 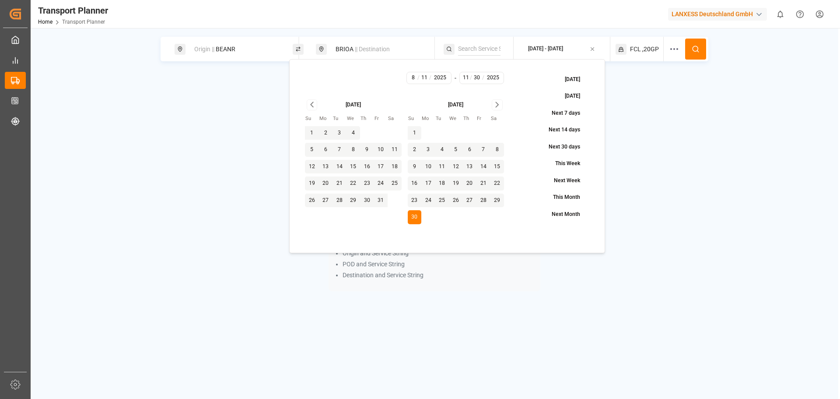 What do you see at coordinates (73, 11) in the screenshot?
I see `div: Transport Planner` at bounding box center [73, 11].